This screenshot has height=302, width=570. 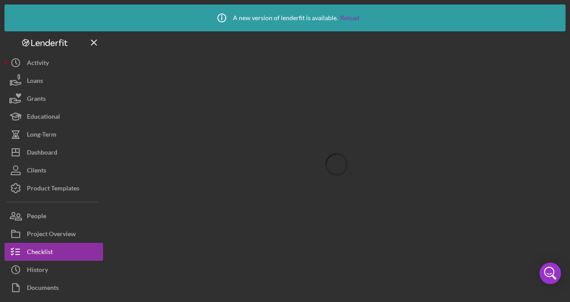 I want to click on a: Documents, so click(x=54, y=288).